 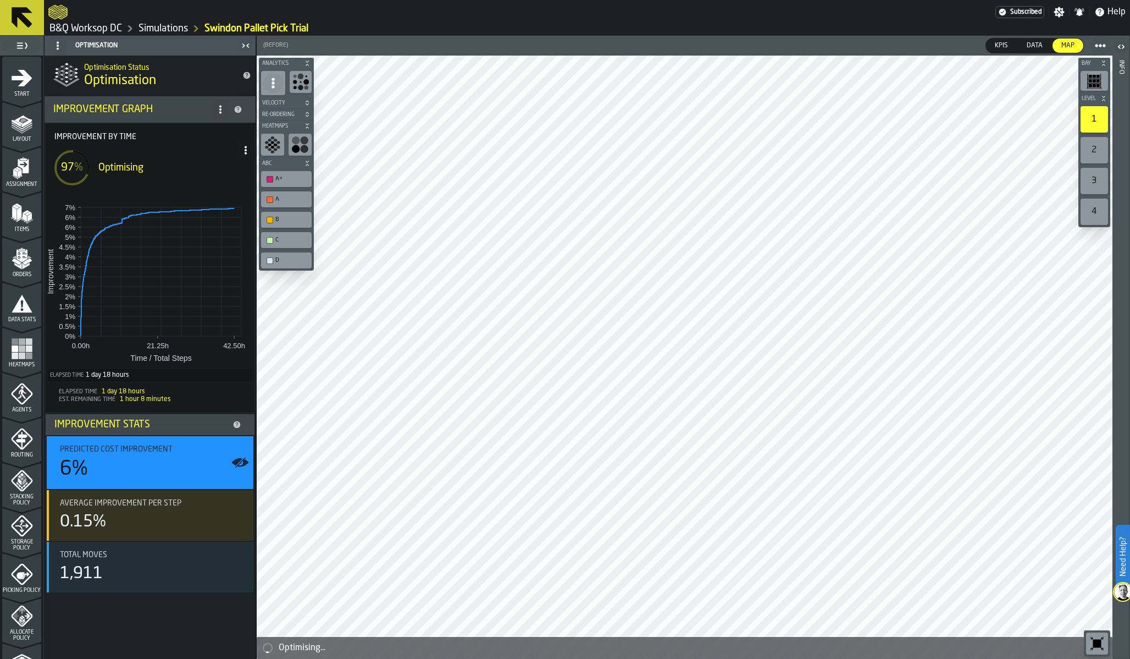 I want to click on span: Bay, so click(x=1089, y=63).